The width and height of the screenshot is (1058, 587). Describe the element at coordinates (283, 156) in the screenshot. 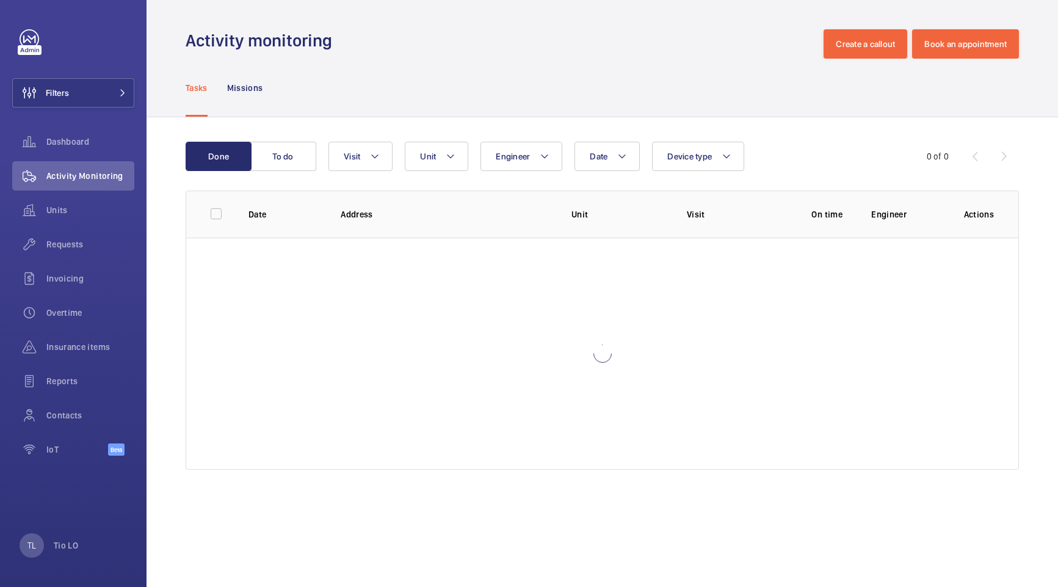

I see `button: To do` at that location.